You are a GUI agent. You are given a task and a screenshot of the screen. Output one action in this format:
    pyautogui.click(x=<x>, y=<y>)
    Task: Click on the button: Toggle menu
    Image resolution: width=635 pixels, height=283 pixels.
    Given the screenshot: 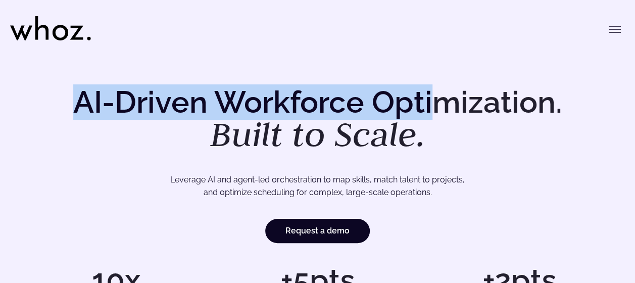 What is the action you would take?
    pyautogui.click(x=615, y=29)
    